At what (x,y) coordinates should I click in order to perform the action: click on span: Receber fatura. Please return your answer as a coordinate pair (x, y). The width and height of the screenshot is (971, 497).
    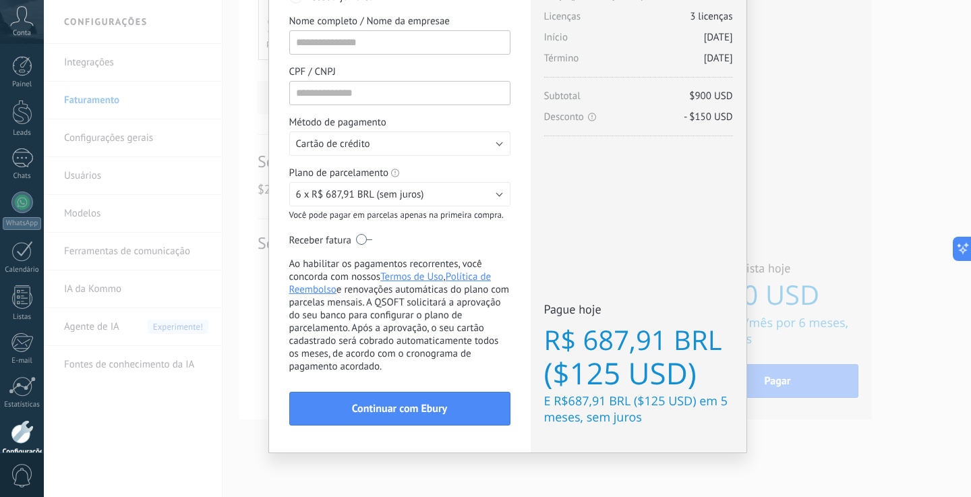
    Looking at the image, I should click on (320, 240).